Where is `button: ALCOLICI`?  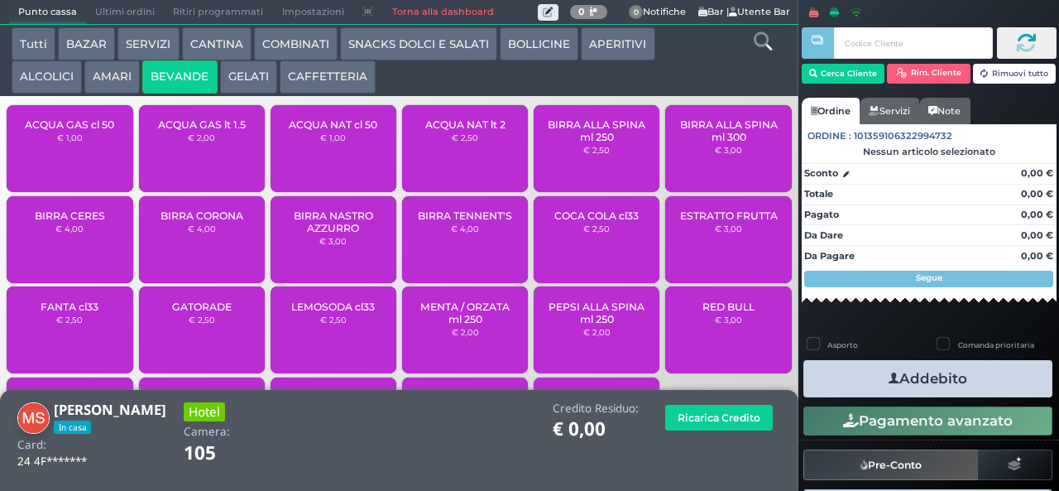 button: ALCOLICI is located at coordinates (46, 77).